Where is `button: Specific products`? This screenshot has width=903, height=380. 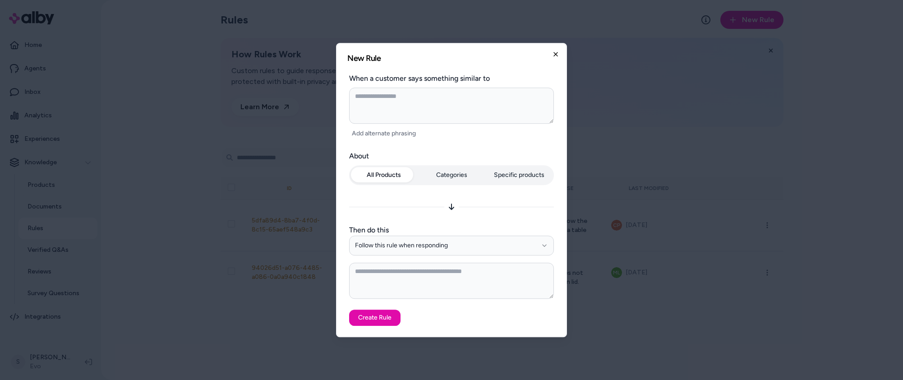 button: Specific products is located at coordinates (519, 175).